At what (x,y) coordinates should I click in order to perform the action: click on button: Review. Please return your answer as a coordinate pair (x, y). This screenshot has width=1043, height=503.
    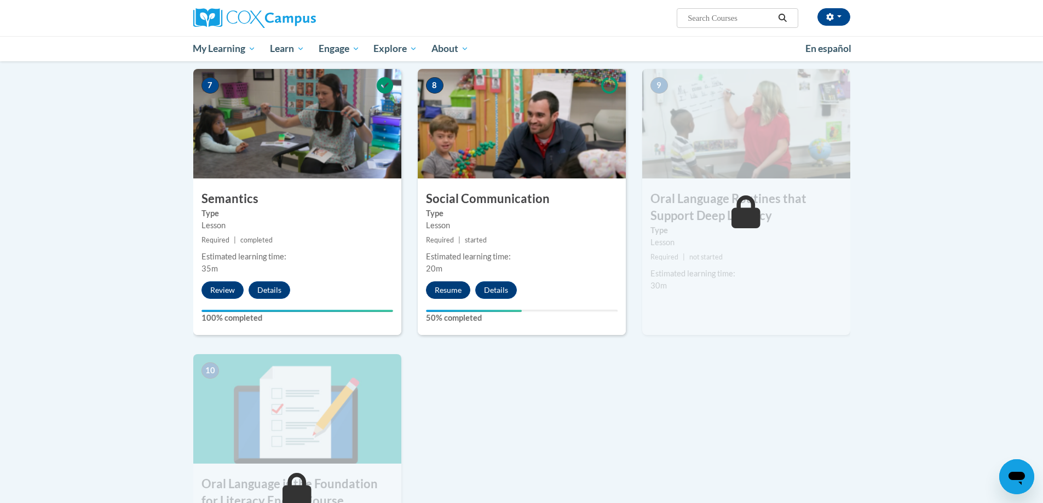
    Looking at the image, I should click on (222, 290).